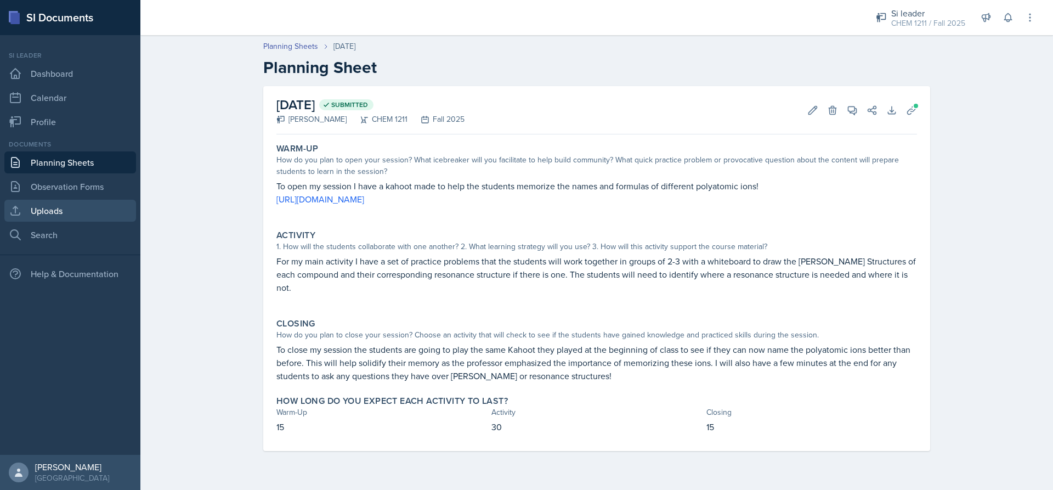  I want to click on label: Closing, so click(296, 323).